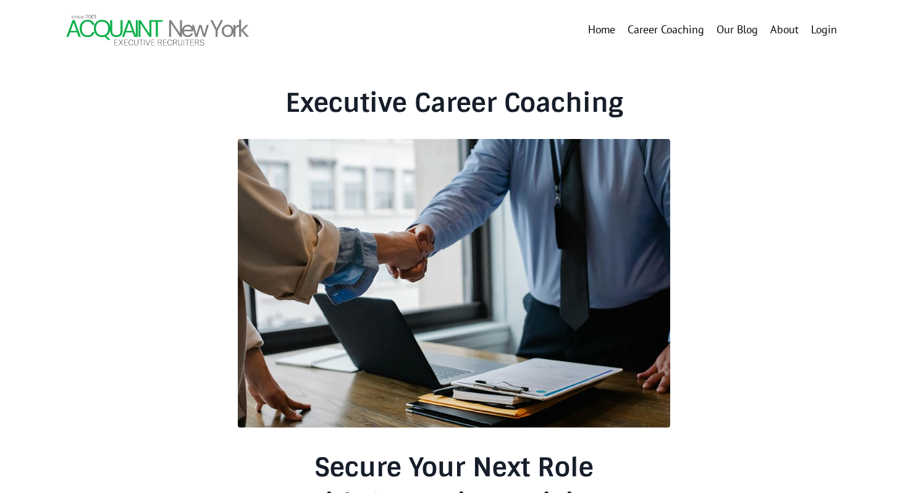 Image resolution: width=908 pixels, height=493 pixels. I want to click on strong: Secure Your Next Role, so click(454, 467).